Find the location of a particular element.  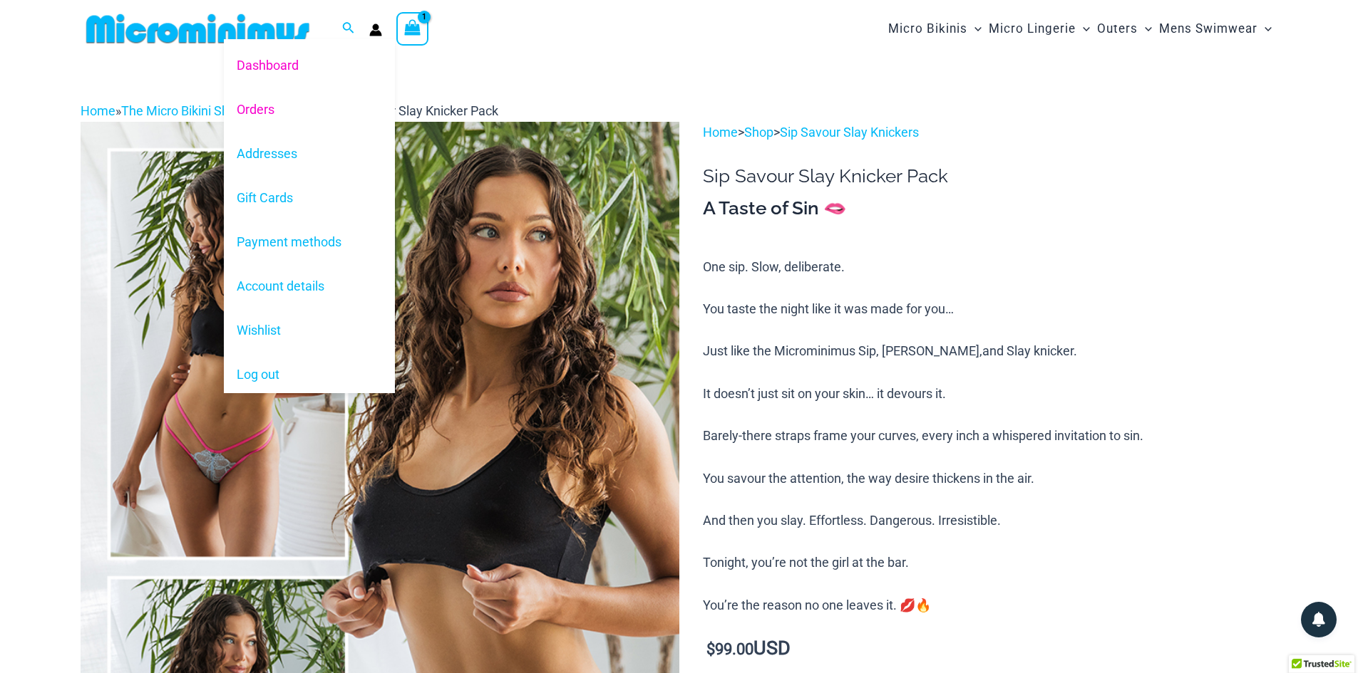

a: Addresses is located at coordinates (309, 154).